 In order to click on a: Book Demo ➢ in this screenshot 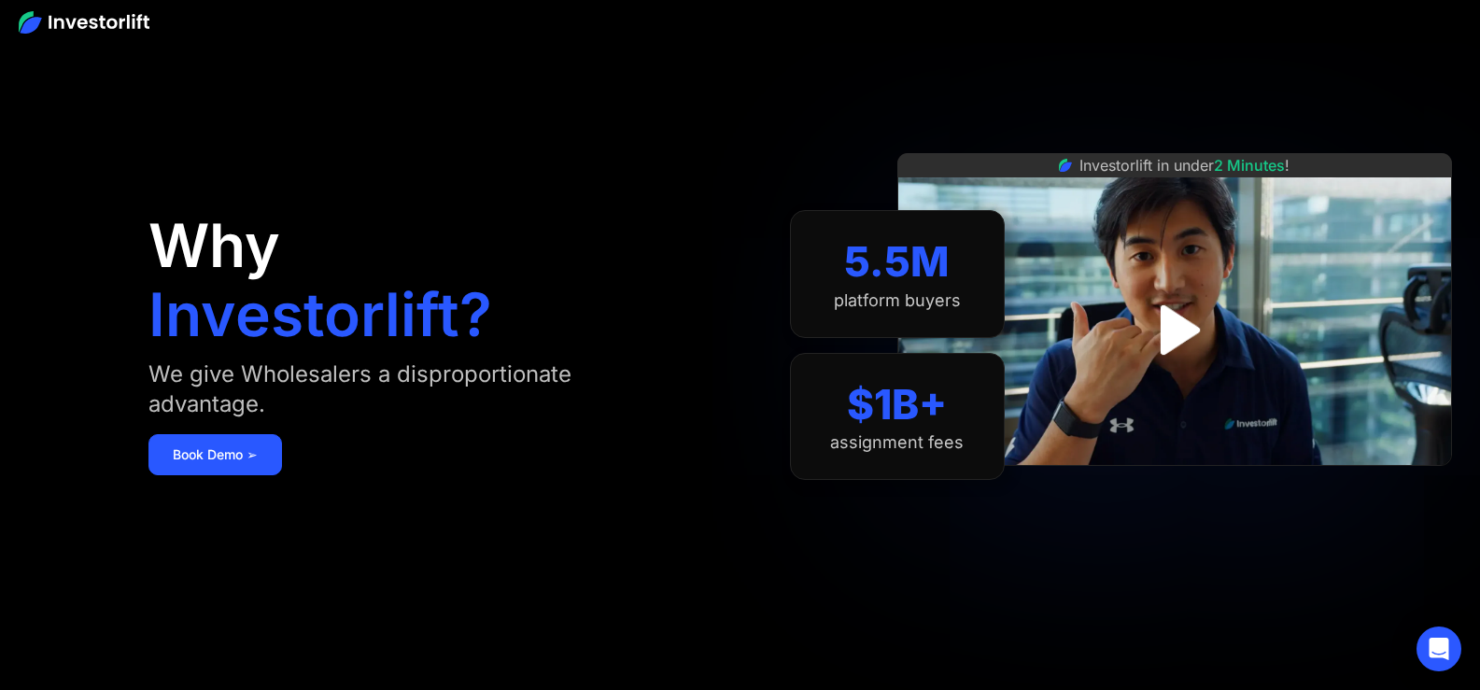, I will do `click(215, 455)`.